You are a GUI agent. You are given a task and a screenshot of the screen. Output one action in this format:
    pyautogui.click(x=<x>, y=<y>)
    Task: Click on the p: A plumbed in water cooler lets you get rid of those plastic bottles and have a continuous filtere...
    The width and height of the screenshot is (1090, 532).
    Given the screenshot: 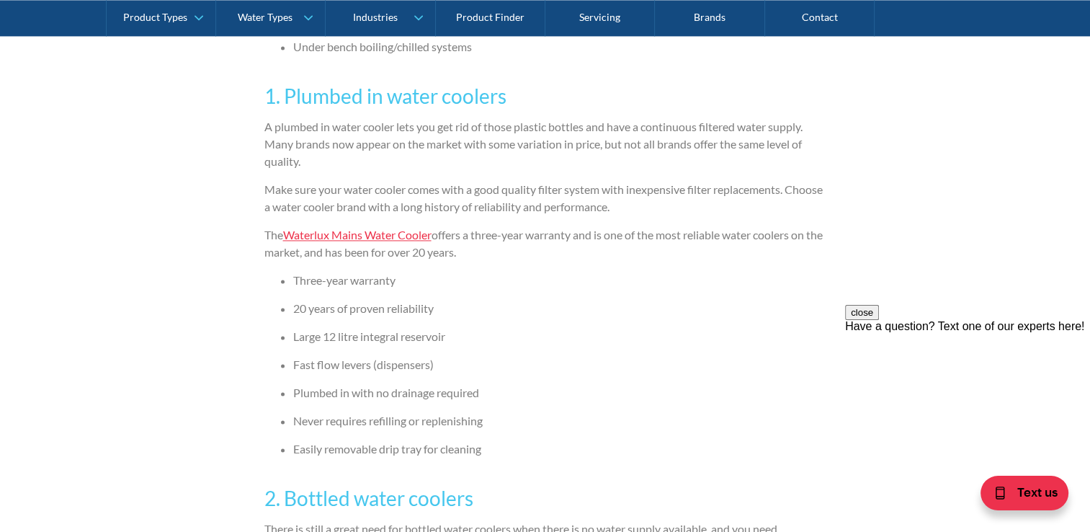 What is the action you would take?
    pyautogui.click(x=546, y=144)
    